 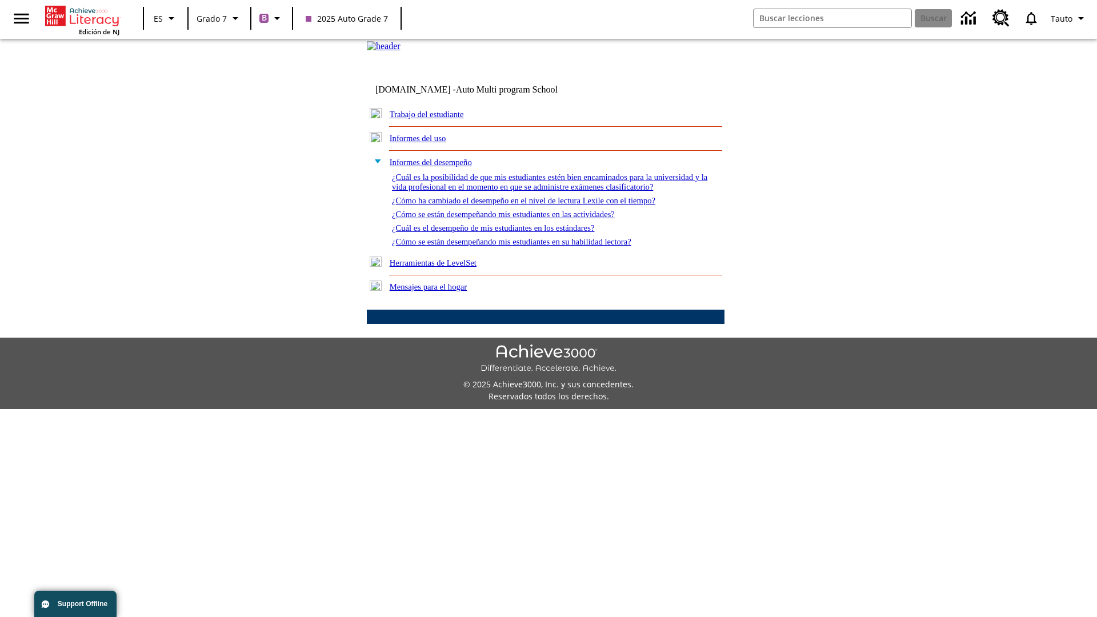 I want to click on a: Informes del desempeño, so click(x=431, y=162).